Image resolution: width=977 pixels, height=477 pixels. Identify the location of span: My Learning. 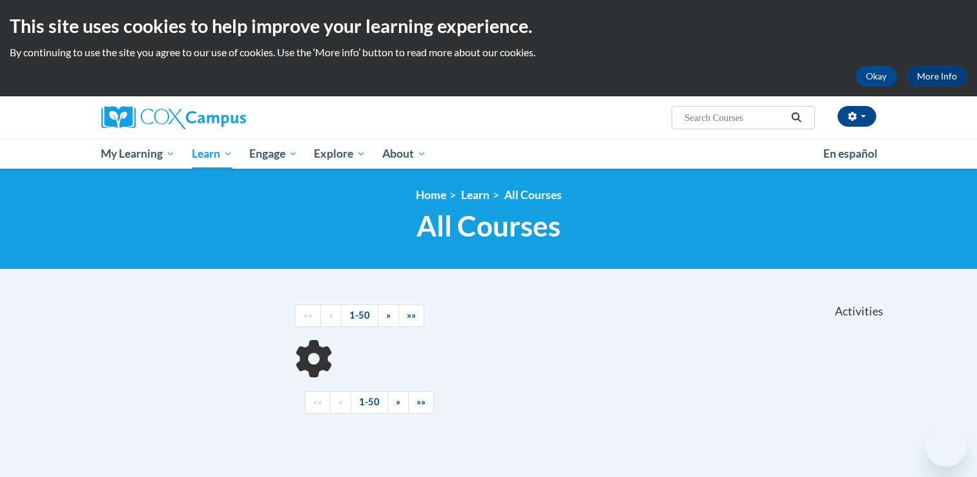
(138, 154).